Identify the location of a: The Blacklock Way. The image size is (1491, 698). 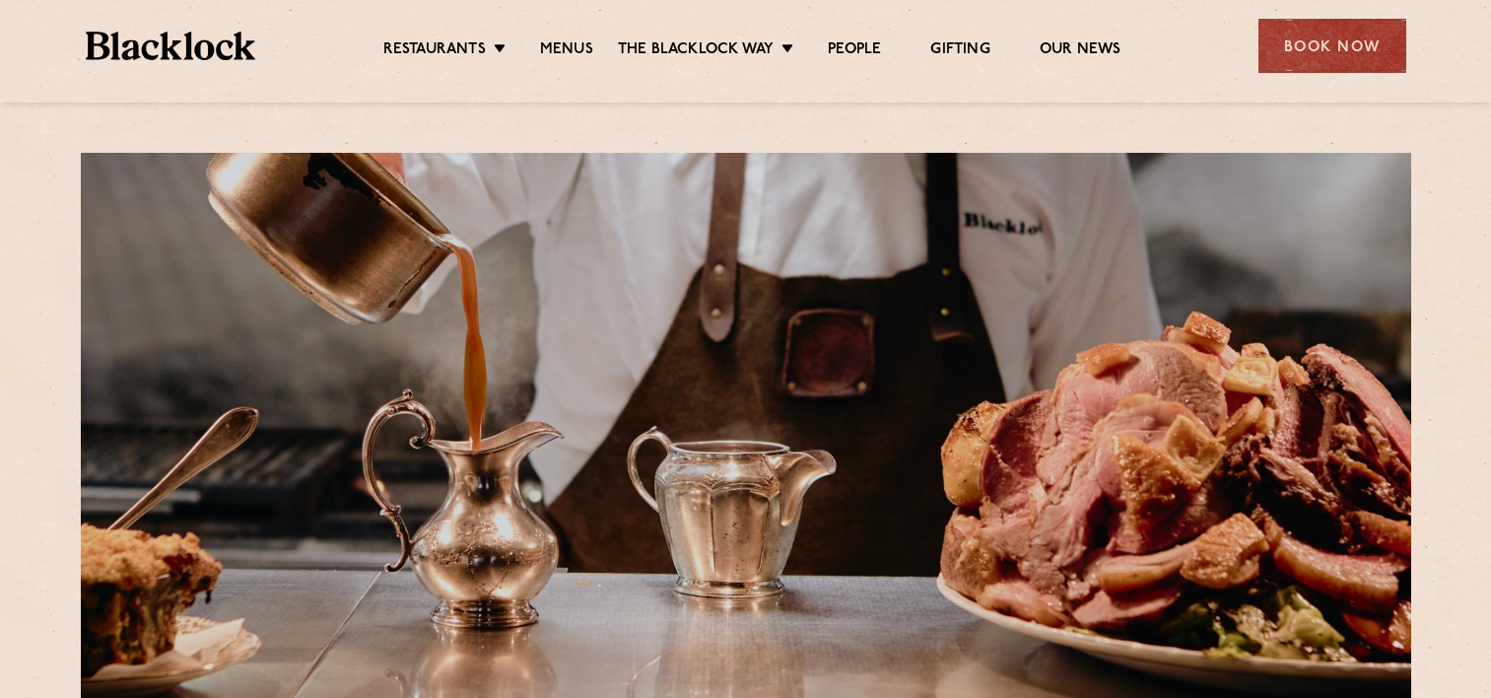
(696, 51).